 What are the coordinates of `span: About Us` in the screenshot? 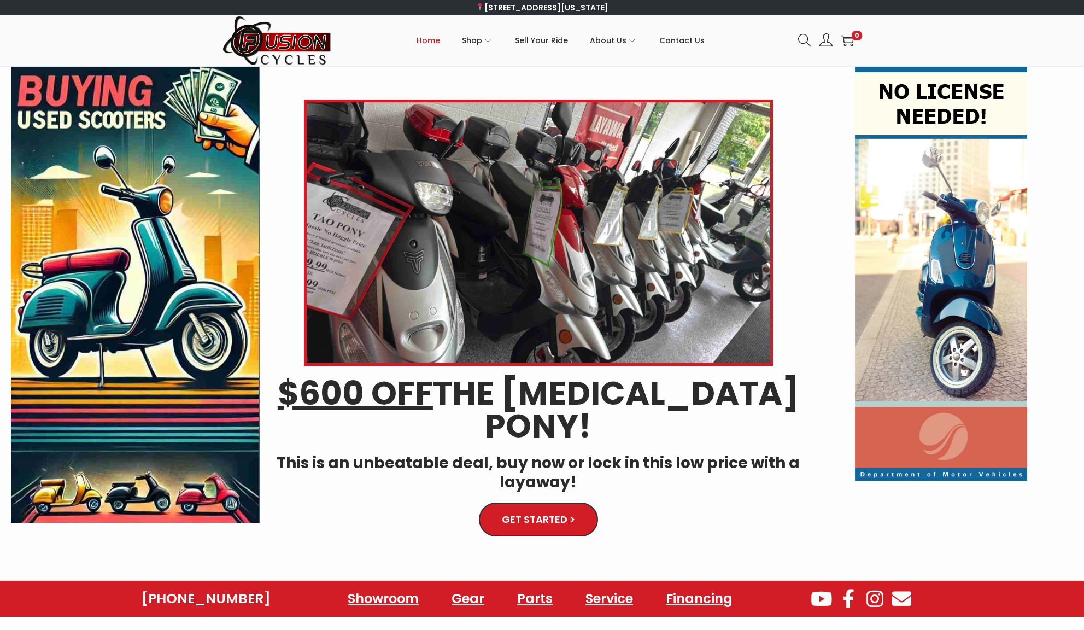 It's located at (608, 40).